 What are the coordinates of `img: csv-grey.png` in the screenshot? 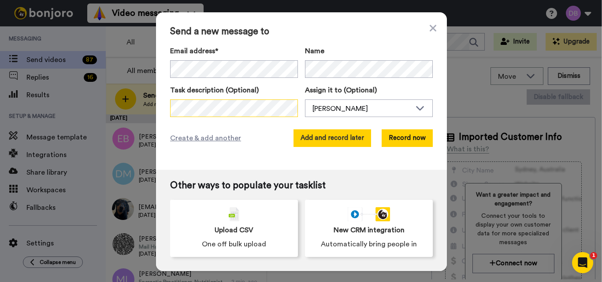 It's located at (234, 215).